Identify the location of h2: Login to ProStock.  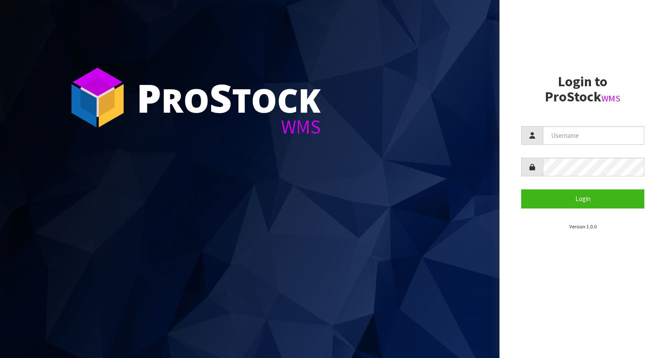
(583, 89).